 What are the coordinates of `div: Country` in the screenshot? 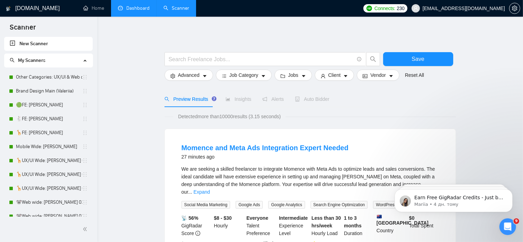 It's located at (392, 225).